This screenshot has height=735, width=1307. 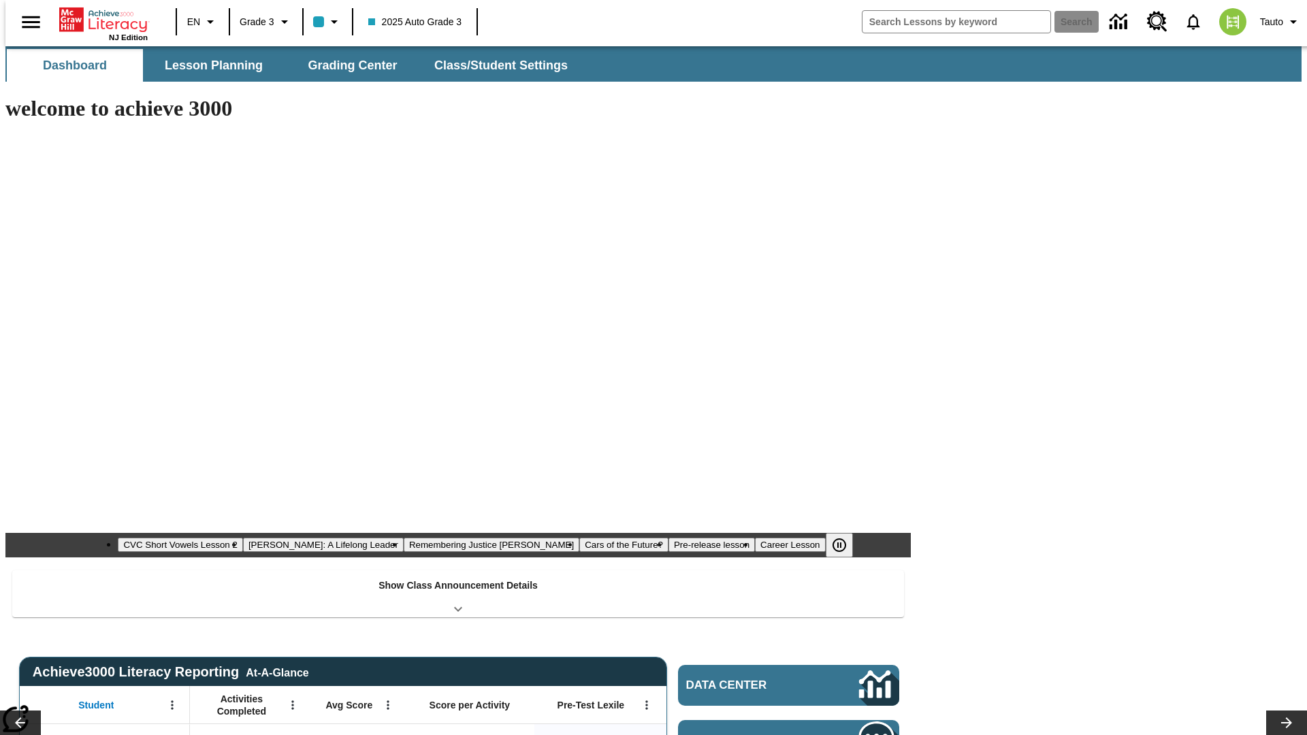 What do you see at coordinates (750, 686) in the screenshot?
I see `span: Data Center` at bounding box center [750, 686].